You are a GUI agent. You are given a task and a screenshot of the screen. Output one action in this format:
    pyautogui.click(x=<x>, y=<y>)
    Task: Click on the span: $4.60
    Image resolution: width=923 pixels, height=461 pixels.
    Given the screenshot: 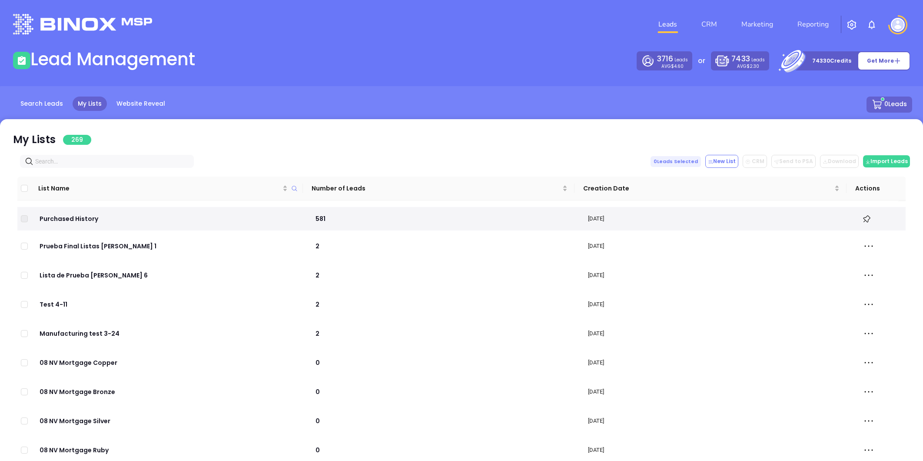 What is the action you would take?
    pyautogui.click(x=677, y=66)
    